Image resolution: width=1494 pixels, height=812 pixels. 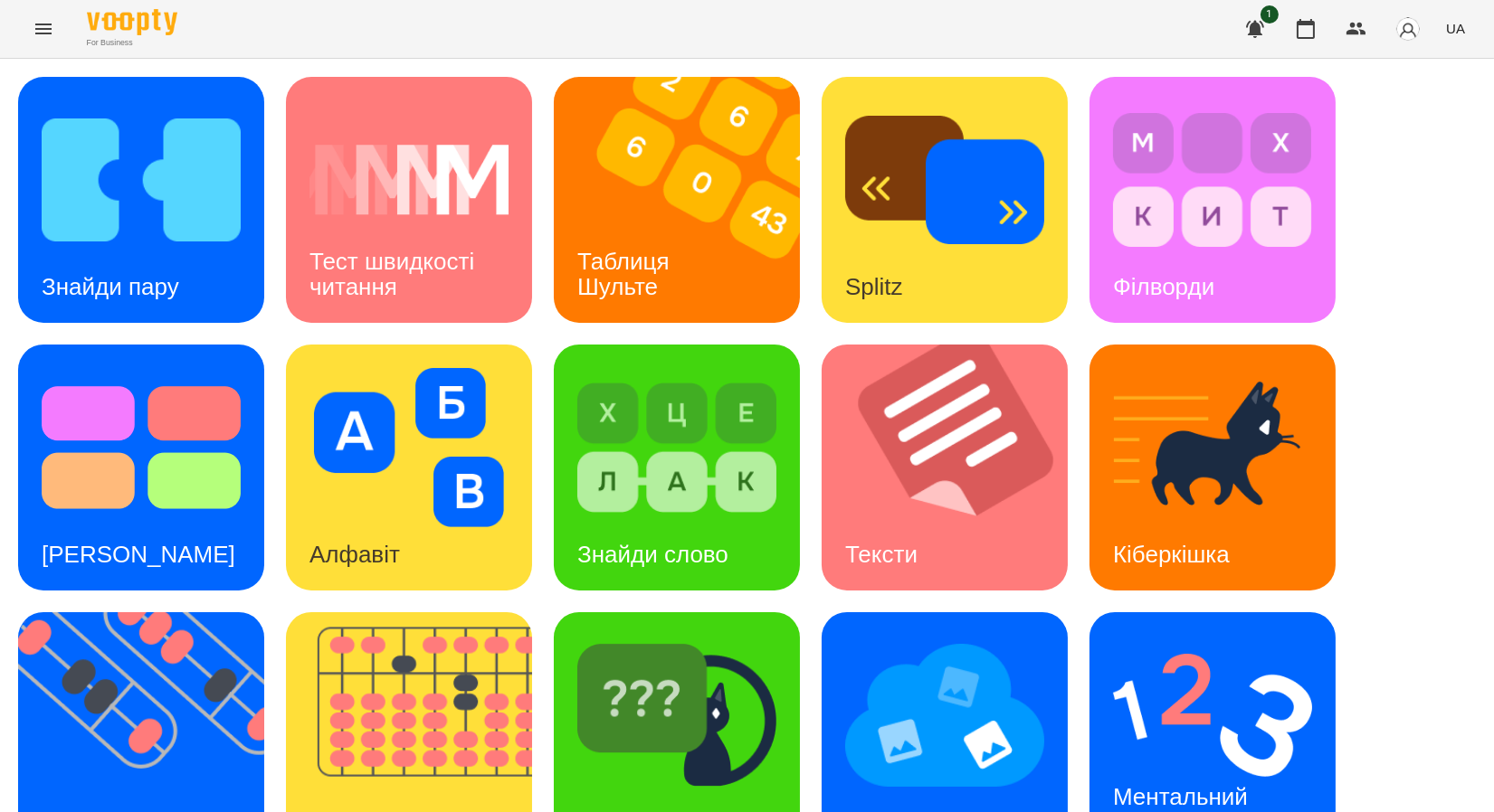 I want to click on a: АлфавітАлфавіт, so click(x=409, y=467).